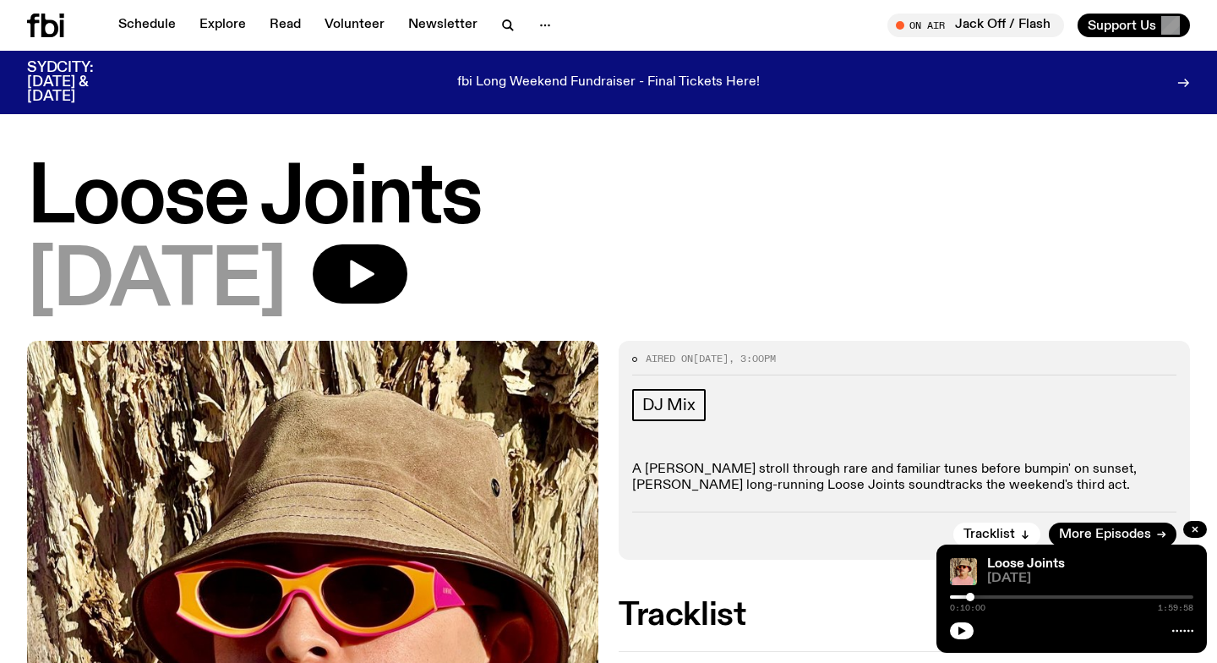 The height and width of the screenshot is (663, 1217). Describe the element at coordinates (443, 25) in the screenshot. I see `a: Newsletter` at that location.